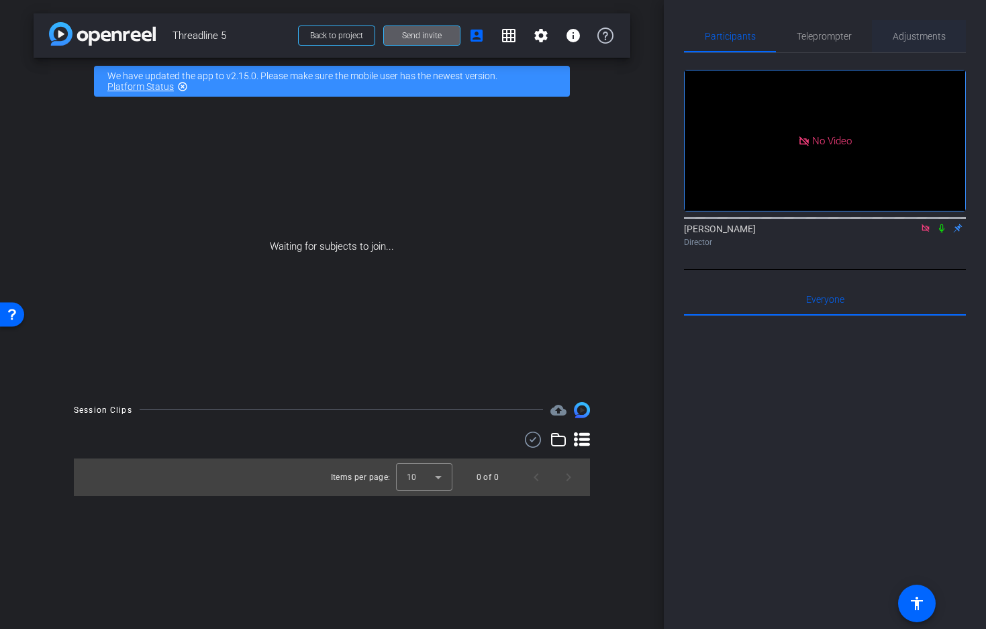 Image resolution: width=986 pixels, height=629 pixels. I want to click on a: Platform Status, so click(140, 87).